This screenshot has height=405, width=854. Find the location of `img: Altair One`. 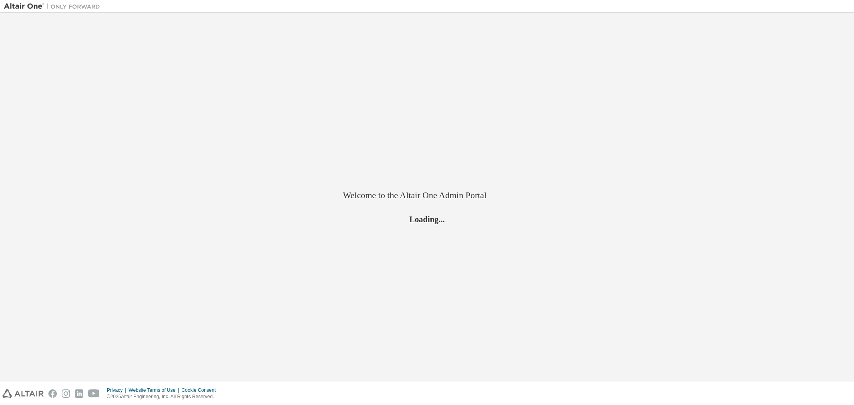

img: Altair One is located at coordinates (54, 6).